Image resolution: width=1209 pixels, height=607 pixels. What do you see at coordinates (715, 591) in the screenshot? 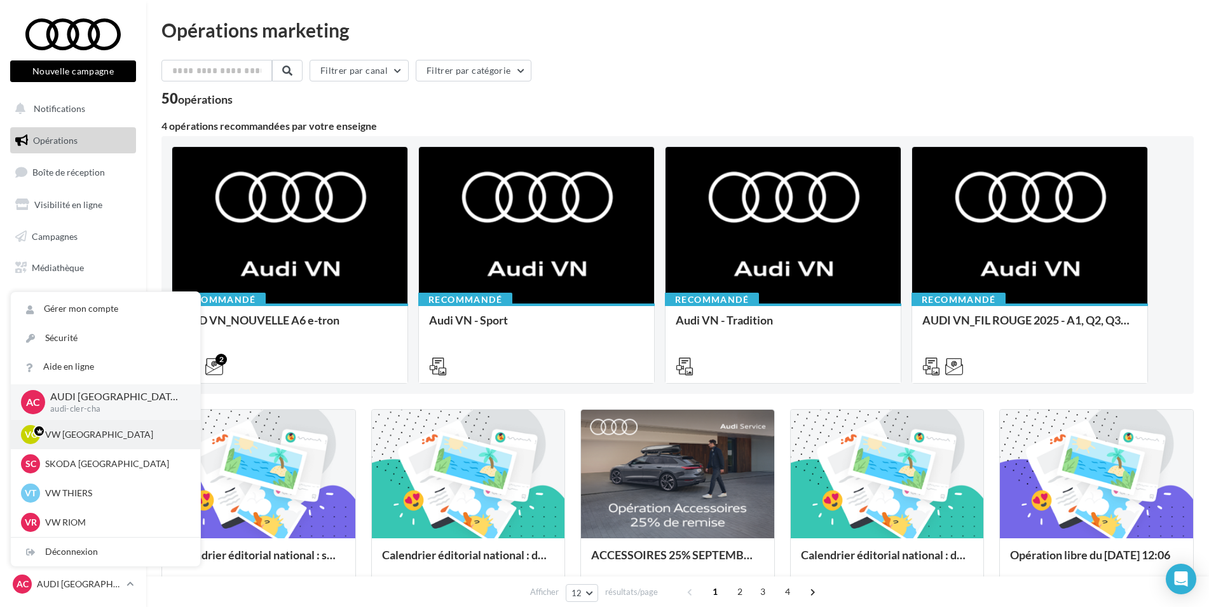
I see `span: 1` at bounding box center [715, 591].